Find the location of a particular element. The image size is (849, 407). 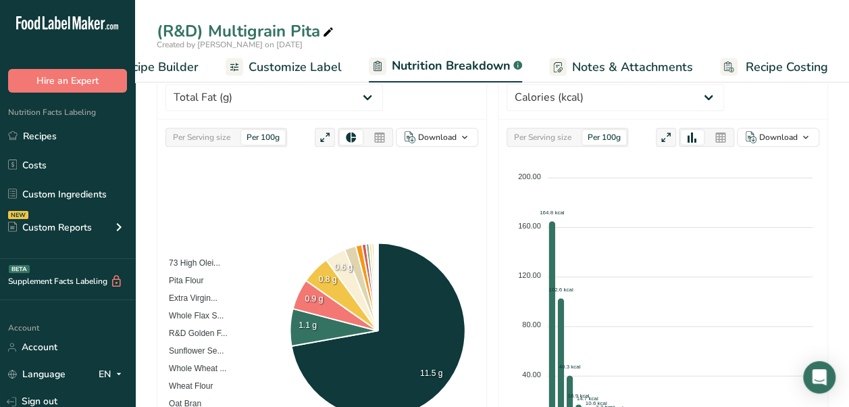

span: Extra Virgin... is located at coordinates (188, 298).